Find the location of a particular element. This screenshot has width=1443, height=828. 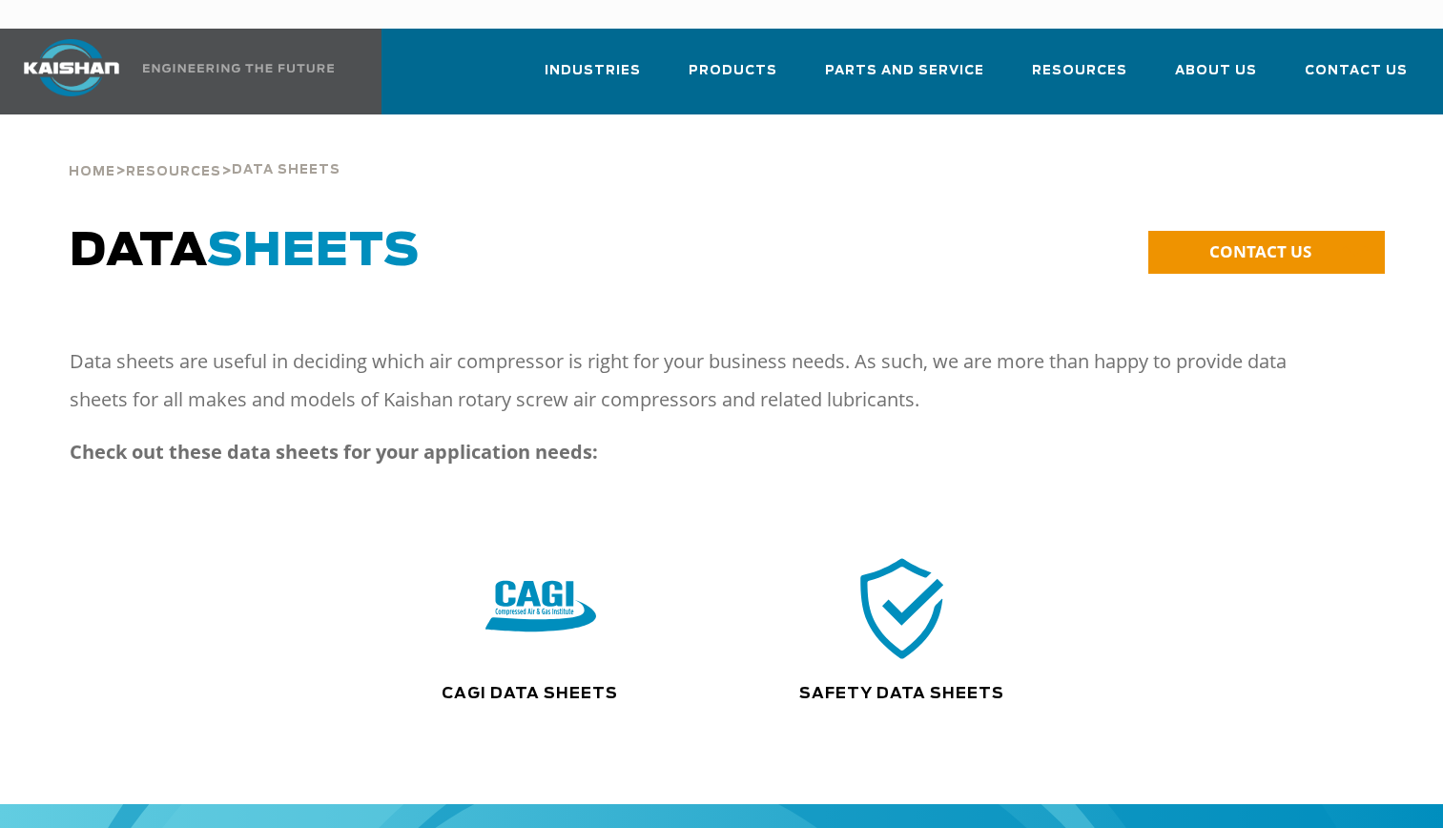

div: CAGI is located at coordinates (541, 607).